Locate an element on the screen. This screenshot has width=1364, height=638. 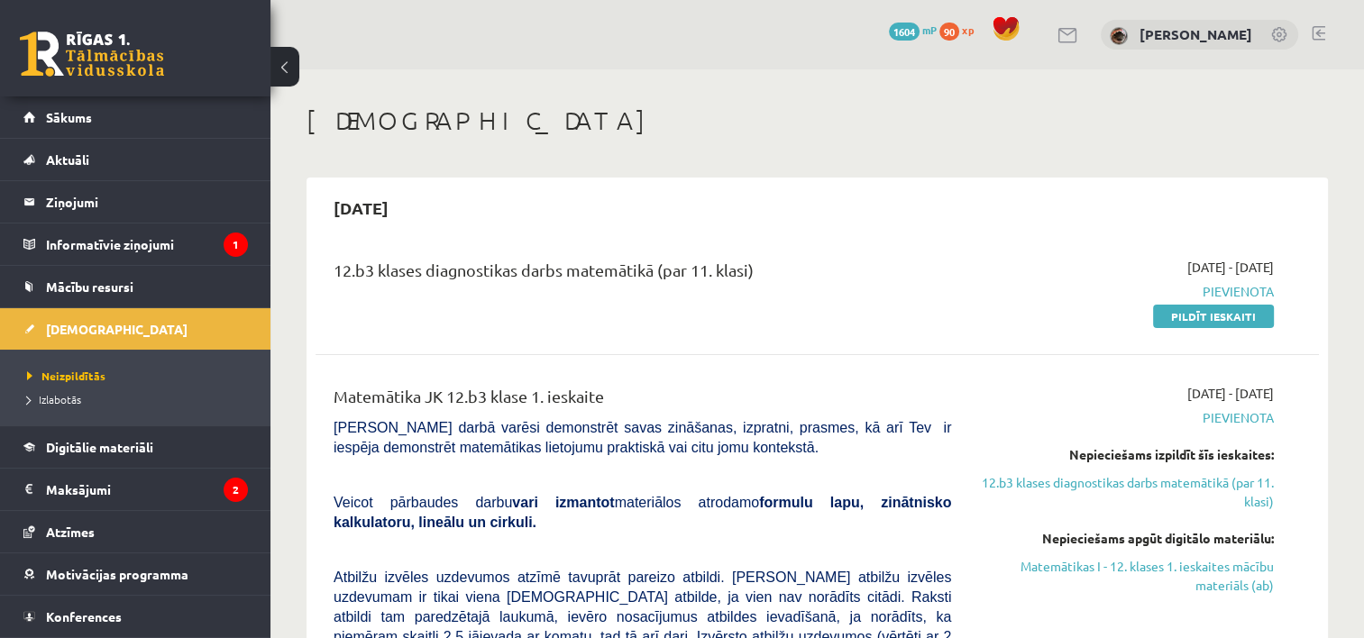
div: 12.b3 klases diagnostikas darbs matemātikā (par 11. klasi) is located at coordinates (642, 274).